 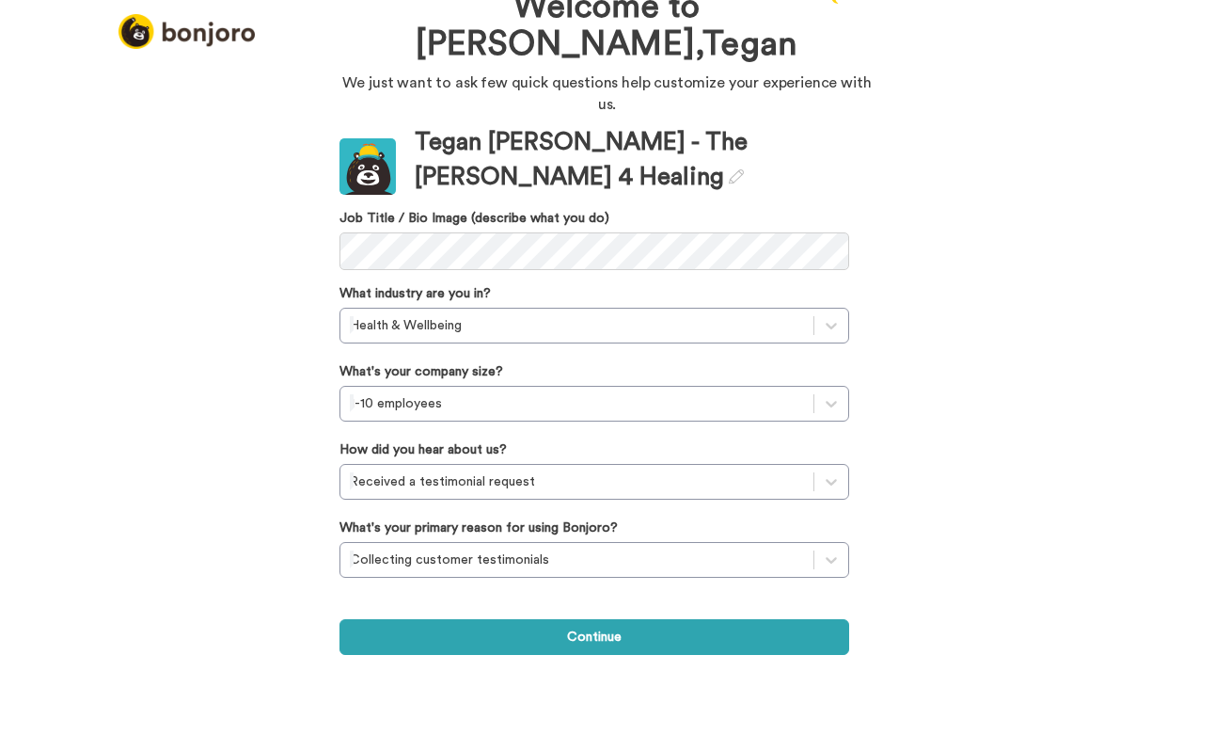 I want to click on label: What's your primary reason for using Bonjoro?, so click(x=479, y=528).